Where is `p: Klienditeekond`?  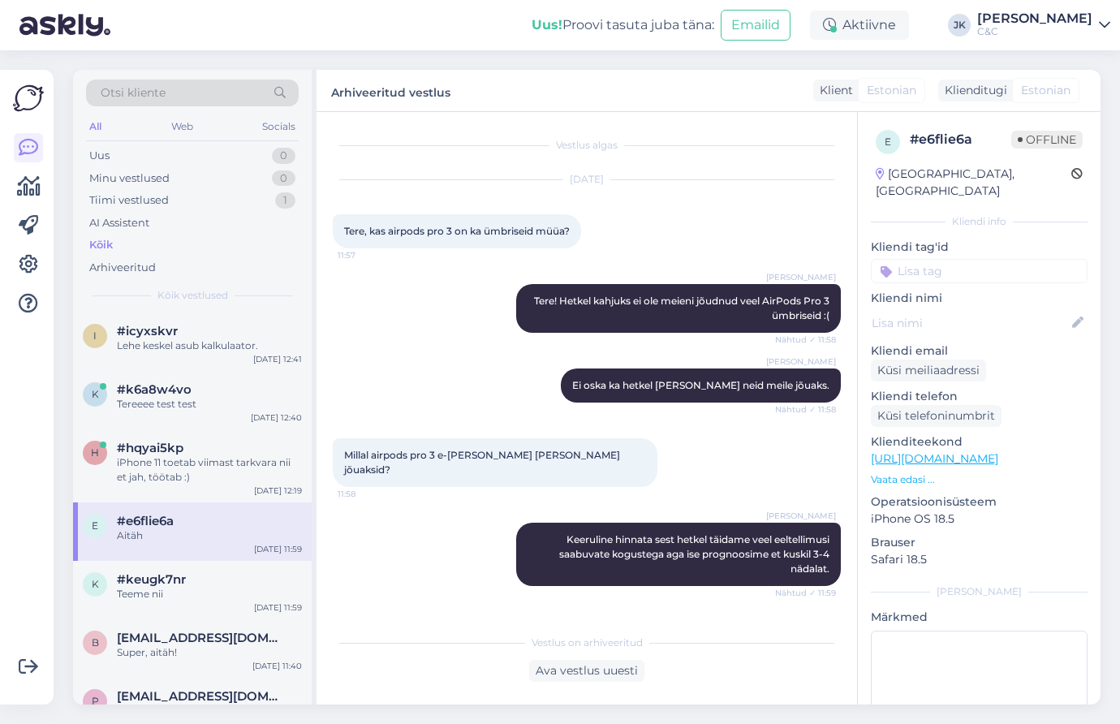
p: Klienditeekond is located at coordinates (979, 441).